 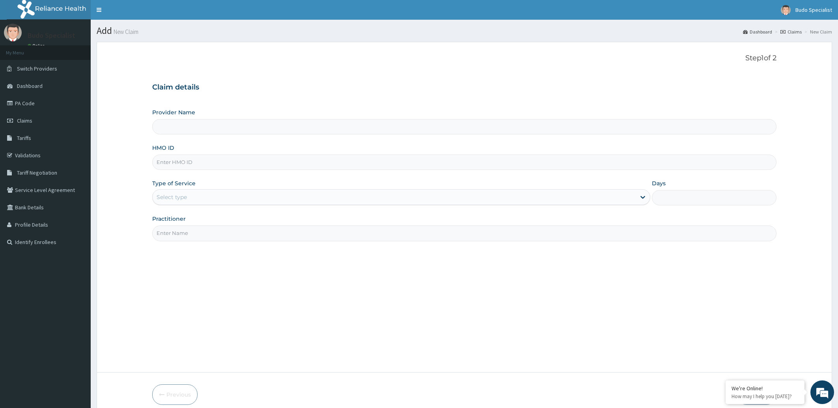 I want to click on label: HMO ID, so click(x=163, y=148).